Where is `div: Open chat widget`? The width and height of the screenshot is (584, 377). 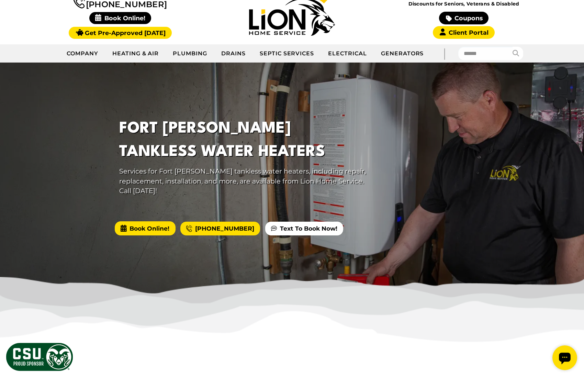 div: Open chat widget is located at coordinates (15, 15).